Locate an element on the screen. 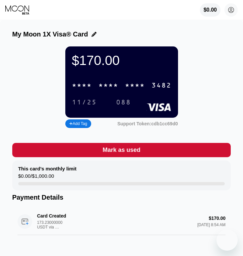 Image resolution: width=243 pixels, height=256 pixels. div: Add Tag is located at coordinates (78, 124).